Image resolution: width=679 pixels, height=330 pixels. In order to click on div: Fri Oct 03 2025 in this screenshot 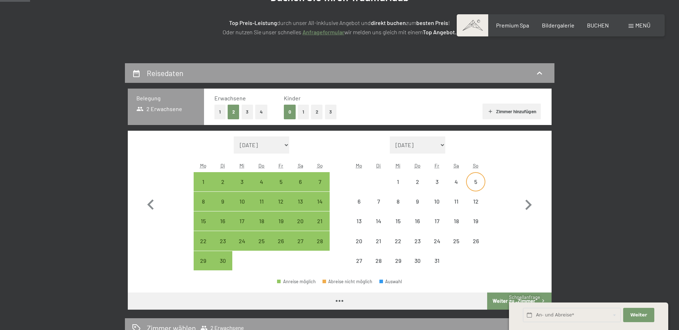, I will do `click(436, 182)`.